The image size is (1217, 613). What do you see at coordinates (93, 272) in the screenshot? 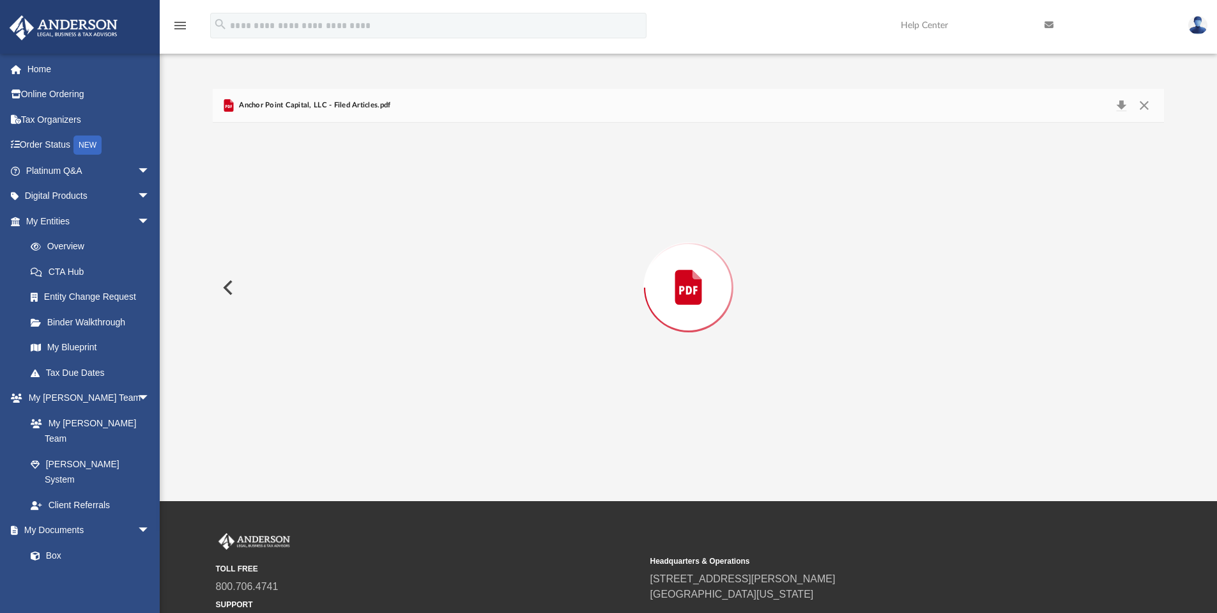
I see `a: CTA Hub` at bounding box center [93, 272].